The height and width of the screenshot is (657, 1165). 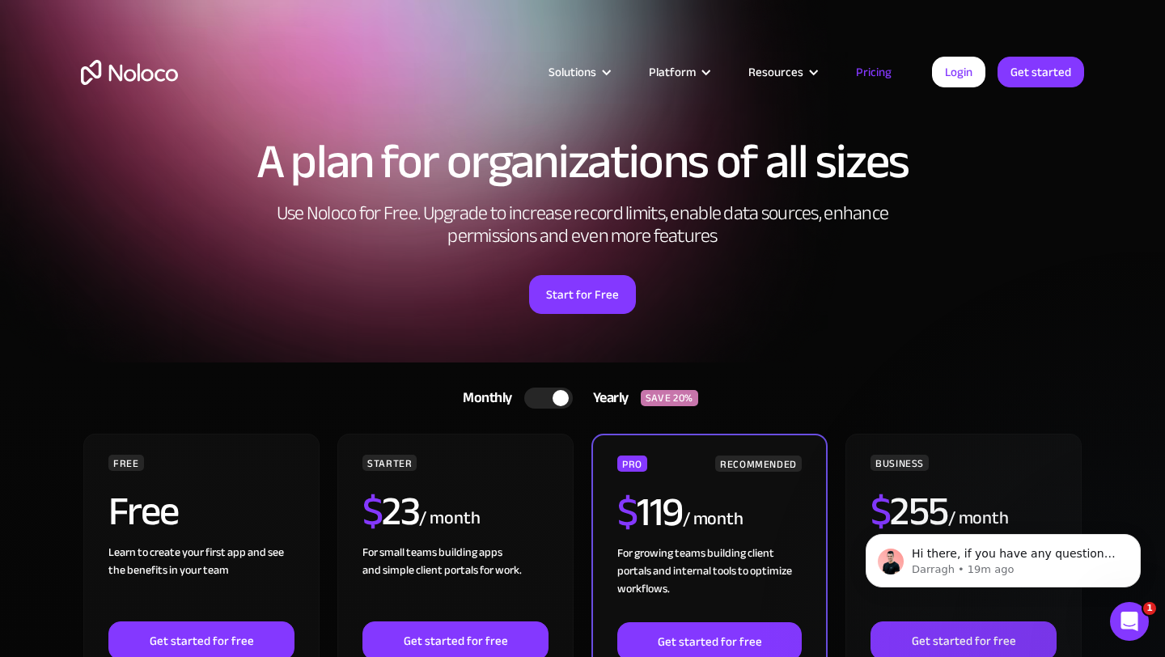 What do you see at coordinates (126, 463) in the screenshot?
I see `div: FREE` at bounding box center [126, 463].